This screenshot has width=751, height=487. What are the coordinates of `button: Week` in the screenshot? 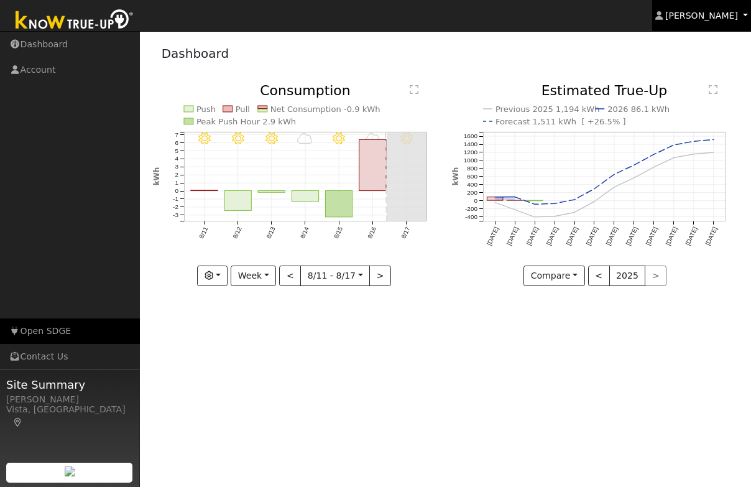 It's located at (253, 276).